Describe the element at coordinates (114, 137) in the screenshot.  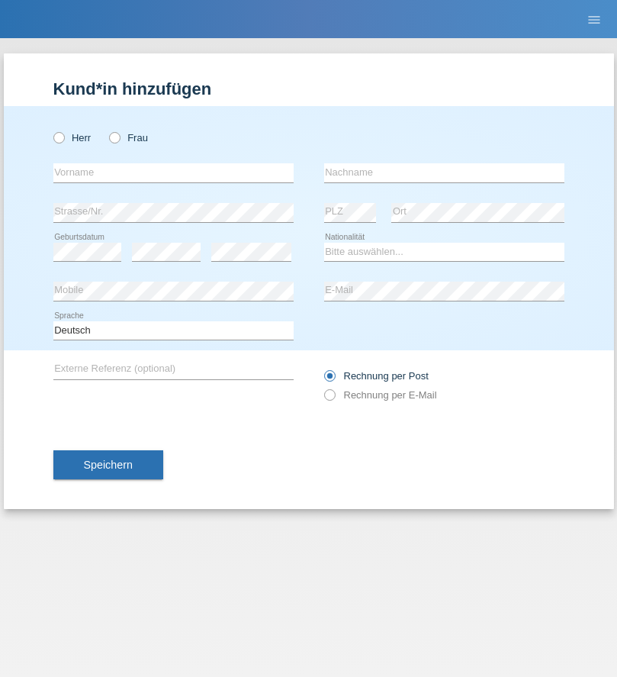
I see `input: Frau` at that location.